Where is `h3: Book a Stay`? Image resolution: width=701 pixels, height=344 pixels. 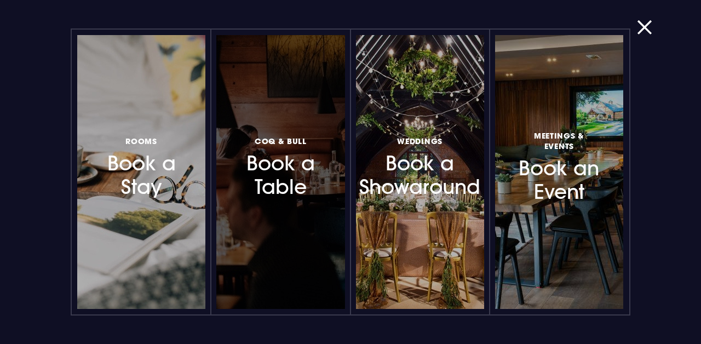 h3: Book a Stay is located at coordinates (141, 166).